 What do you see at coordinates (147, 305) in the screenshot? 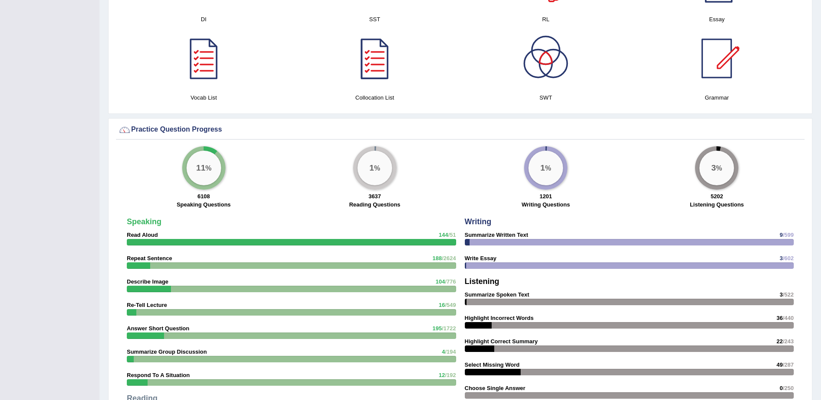
I see `strong: Re-Tell Lecture` at bounding box center [147, 305].